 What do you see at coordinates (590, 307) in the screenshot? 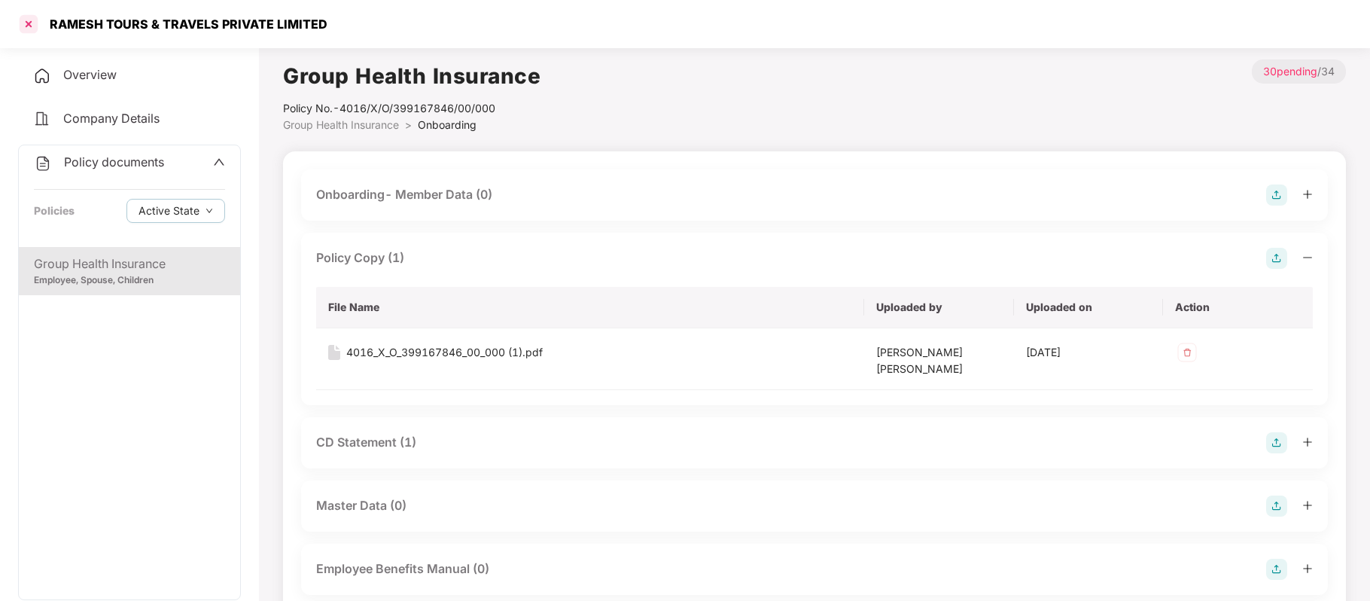
I see `th: File Name` at bounding box center [590, 307].